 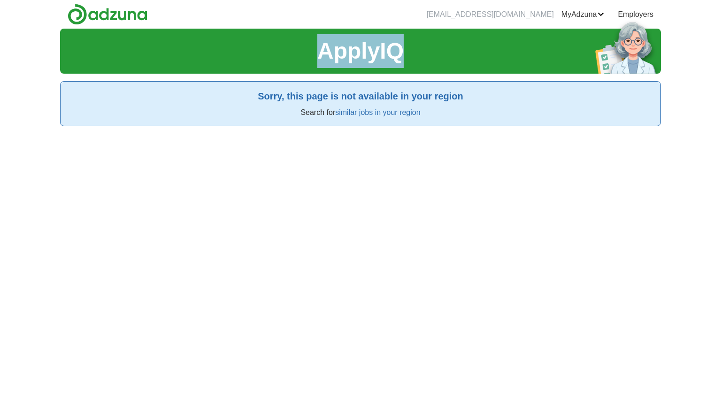 I want to click on p: Search for, so click(x=360, y=113).